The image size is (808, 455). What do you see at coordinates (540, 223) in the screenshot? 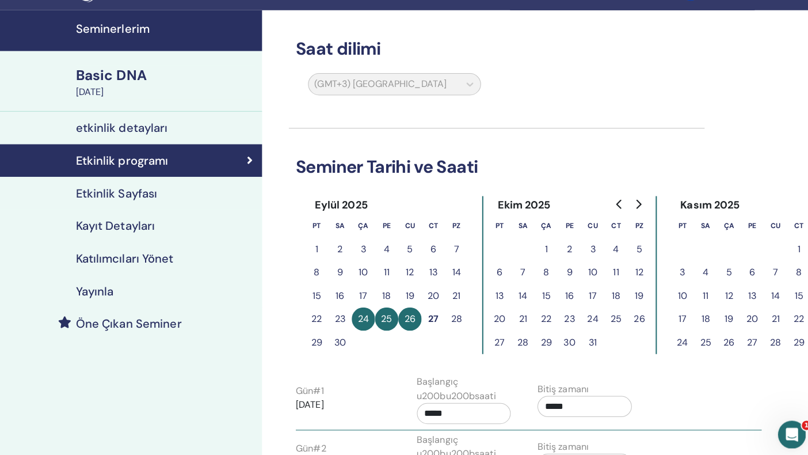
I see `th: Çarşamba` at bounding box center [540, 223].